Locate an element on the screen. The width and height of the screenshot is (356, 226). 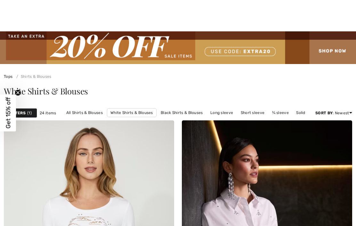
span: Get 15% off is located at coordinates (8, 113).